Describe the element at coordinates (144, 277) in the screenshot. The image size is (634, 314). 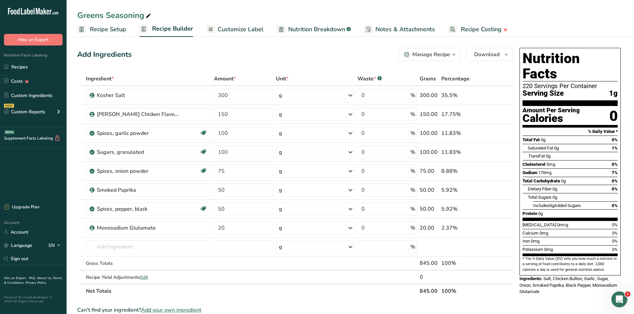
I see `span: Edit` at that location.